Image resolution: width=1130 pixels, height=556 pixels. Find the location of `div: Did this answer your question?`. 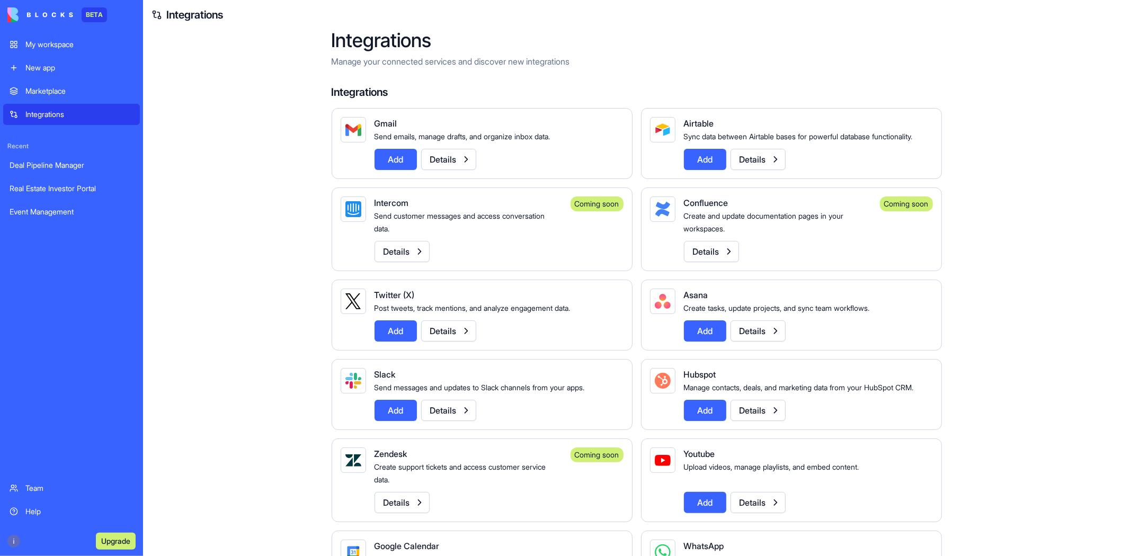

div: Did this answer your question? is located at coordinates (182, 476).